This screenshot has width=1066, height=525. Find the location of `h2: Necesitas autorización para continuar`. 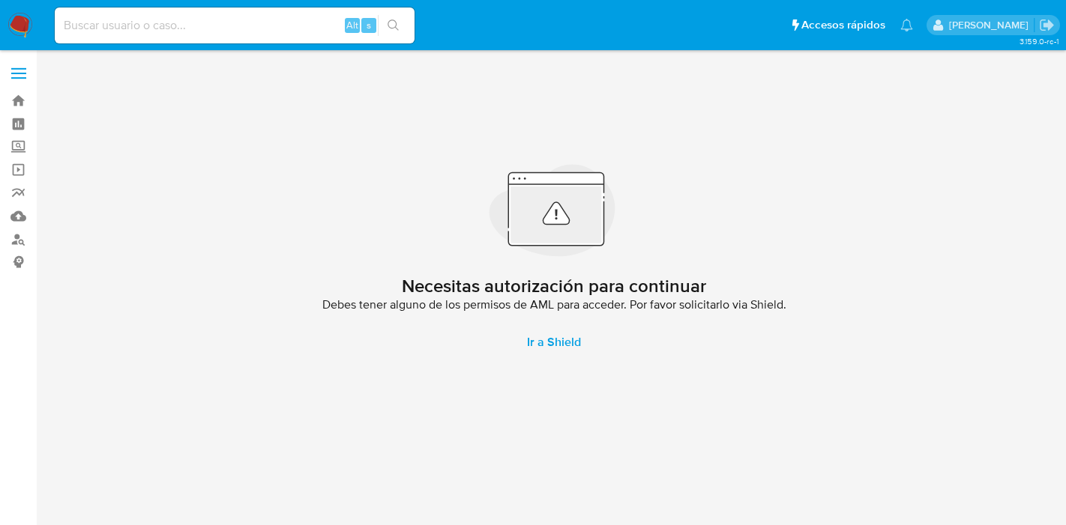

h2: Necesitas autorización para continuar is located at coordinates (554, 286).